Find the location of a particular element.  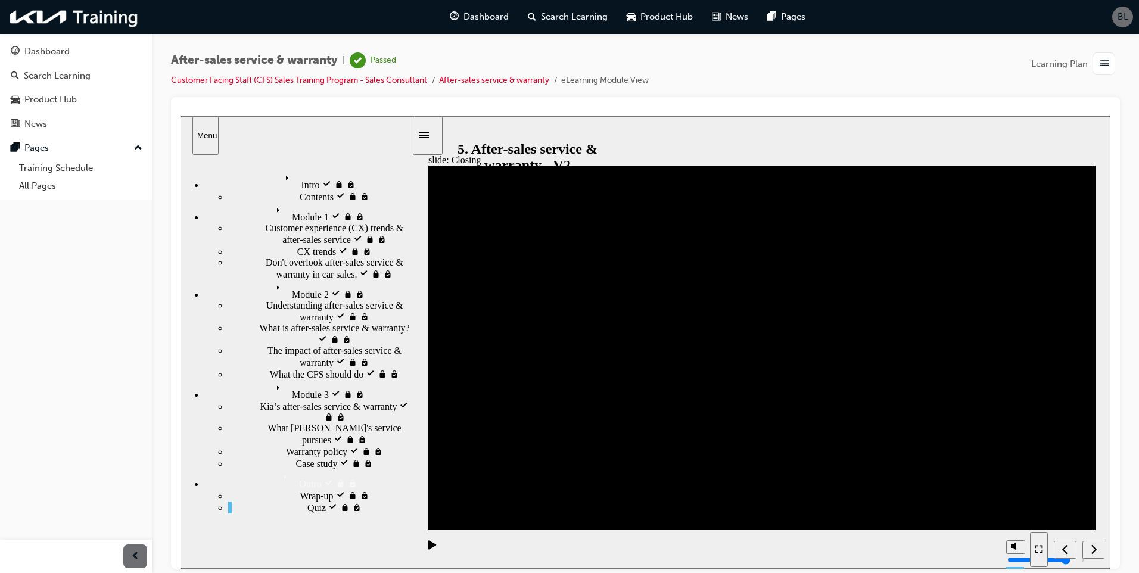

span: list-icon is located at coordinates (1104, 64).